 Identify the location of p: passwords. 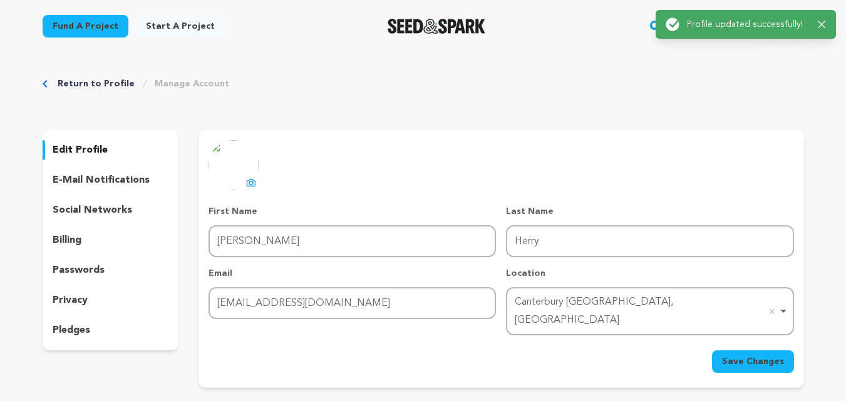
(78, 270).